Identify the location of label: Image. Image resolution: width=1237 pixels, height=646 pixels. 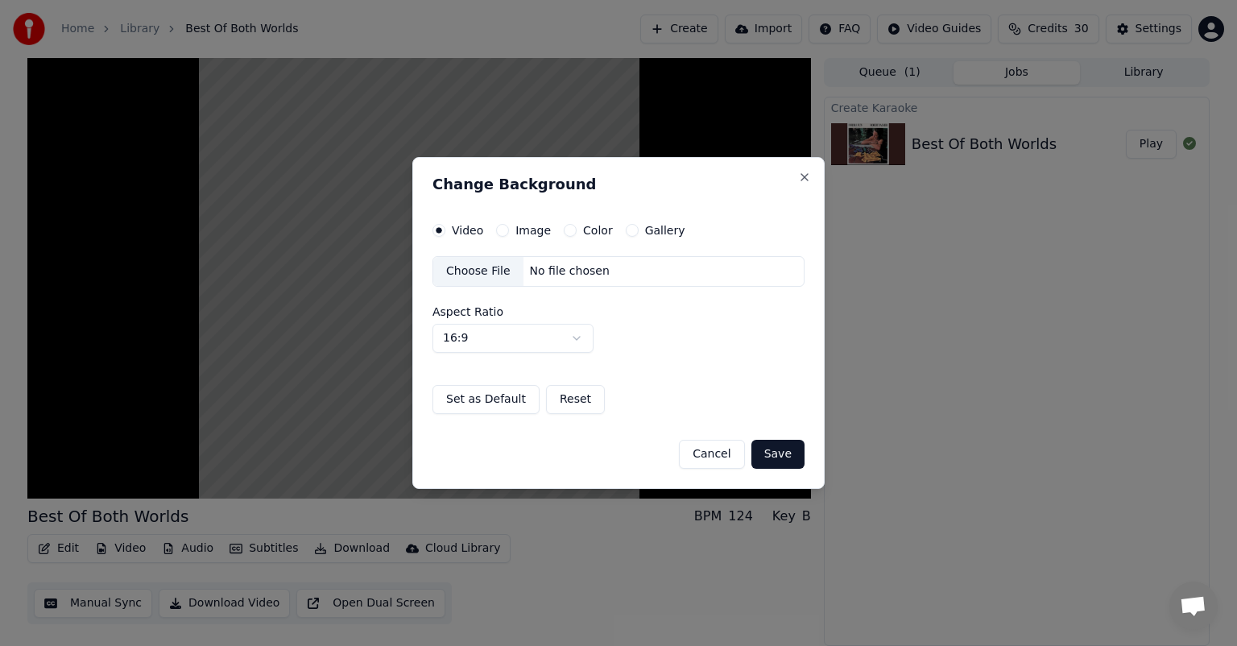
(533, 230).